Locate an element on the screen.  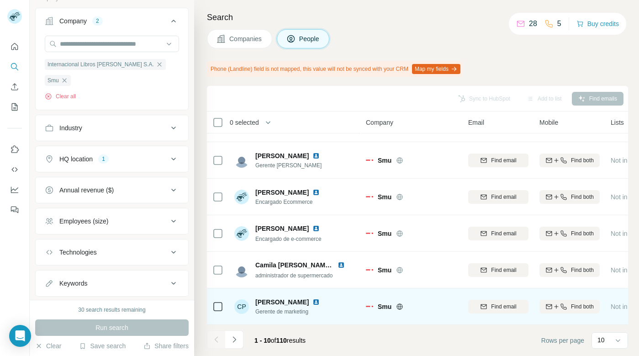
span: Encargado Ecommerce is located at coordinates (293, 202).